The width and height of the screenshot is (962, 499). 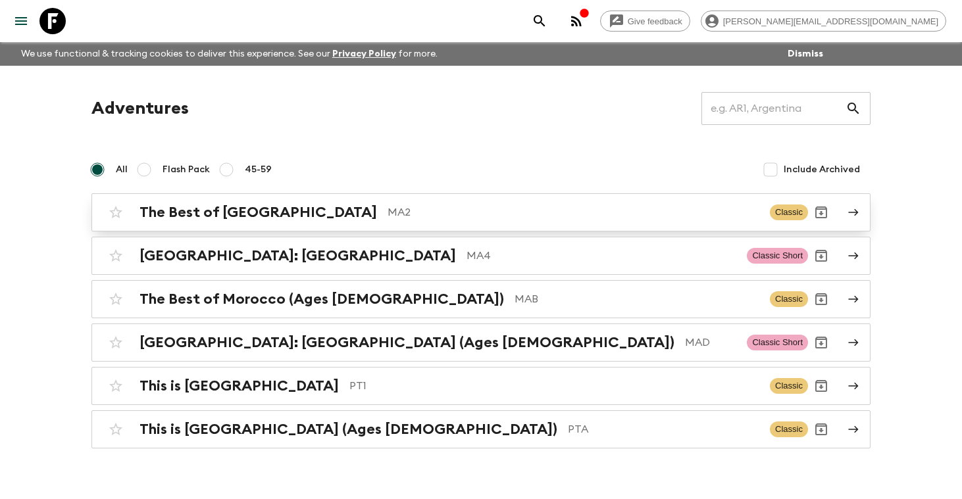 I want to click on span: All, so click(x=122, y=170).